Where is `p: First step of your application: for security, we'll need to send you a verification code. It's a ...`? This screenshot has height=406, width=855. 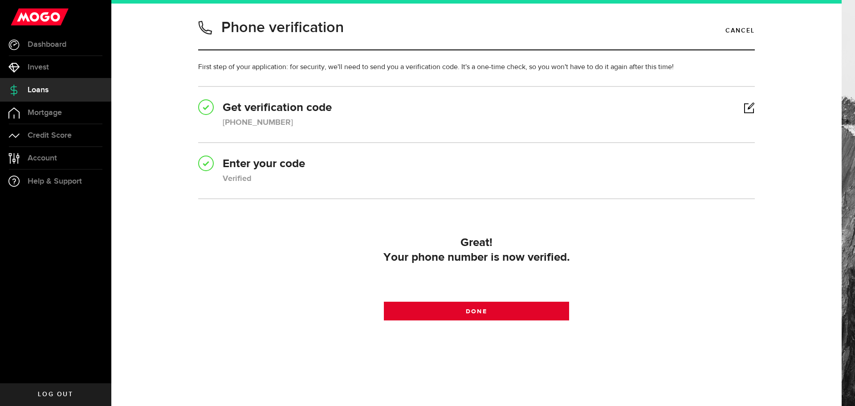
p: First step of your application: for security, we'll need to send you a verification code. It's a ... is located at coordinates (476, 67).